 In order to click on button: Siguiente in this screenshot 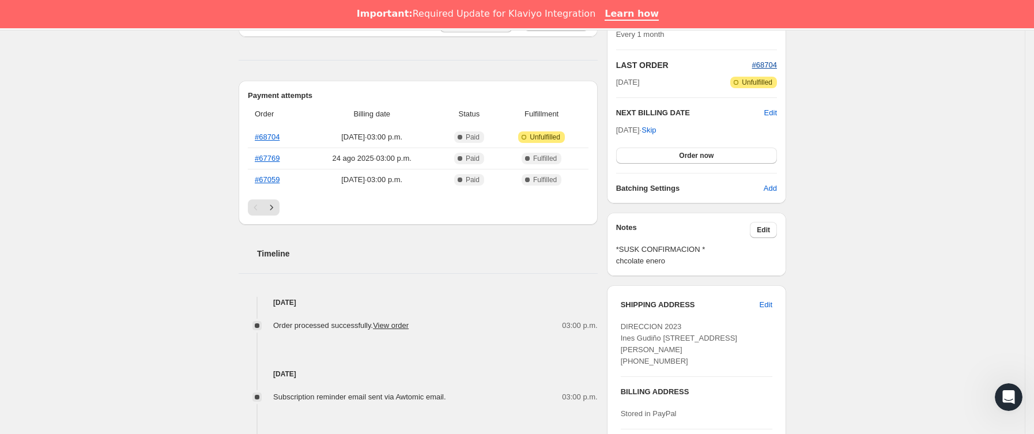, I will do `click(272, 208)`.